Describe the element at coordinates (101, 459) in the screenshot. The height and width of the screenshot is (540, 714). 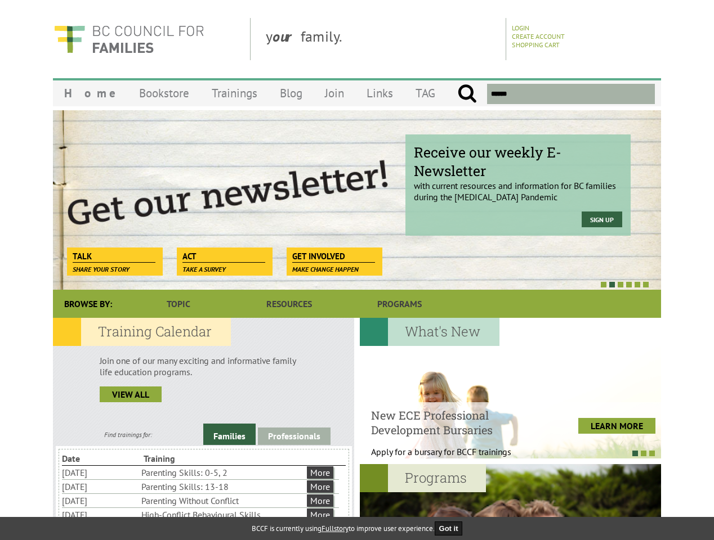
I see `li: Date` at that location.